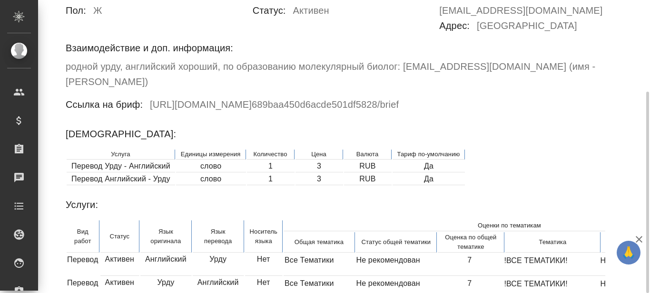 Image resolution: width=650 pixels, height=293 pixels. What do you see at coordinates (121, 179) in the screenshot?
I see `td: Перевод Английский - Урду` at bounding box center [121, 179].